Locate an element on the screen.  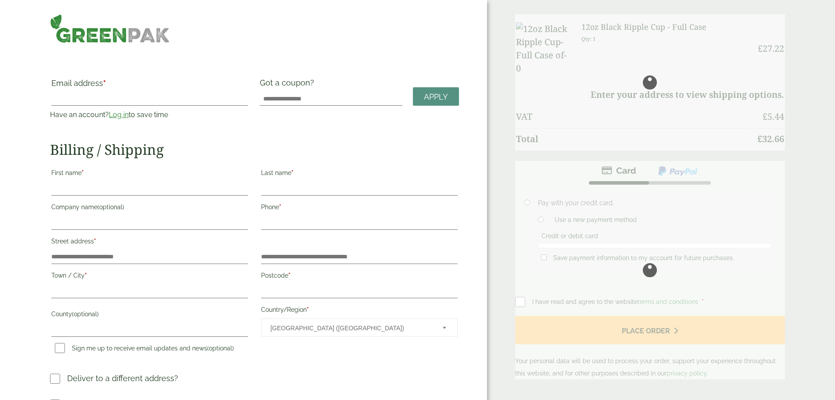
span: Apply is located at coordinates (436, 97).